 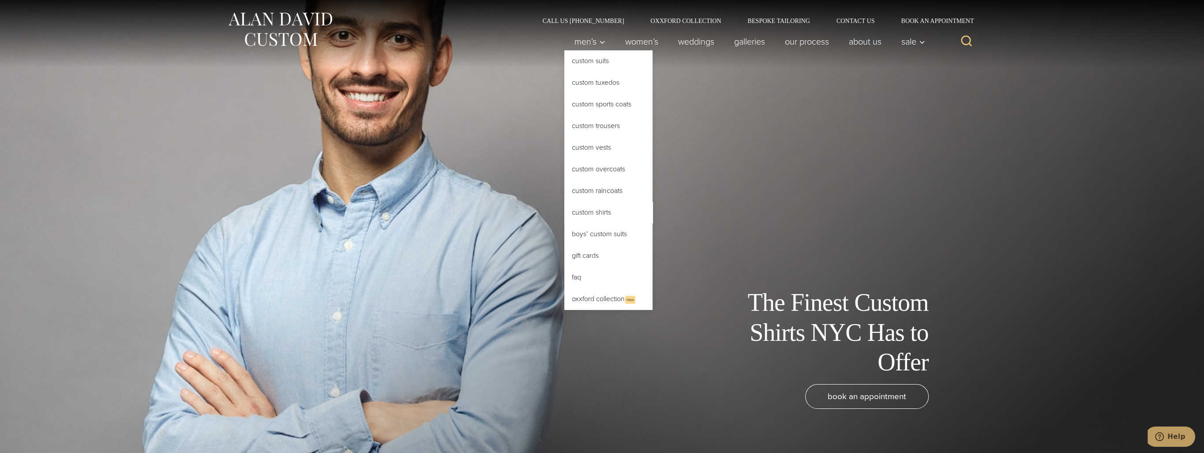 What do you see at coordinates (749, 41) in the screenshot?
I see `a: Galleries` at bounding box center [749, 41].